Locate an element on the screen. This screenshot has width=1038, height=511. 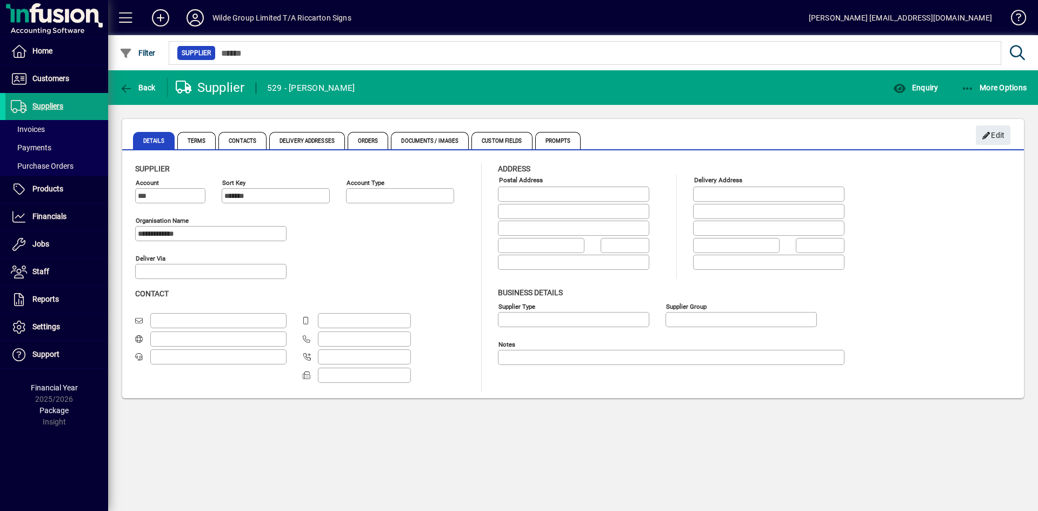
mat-label: Supplier group is located at coordinates (686, 306).